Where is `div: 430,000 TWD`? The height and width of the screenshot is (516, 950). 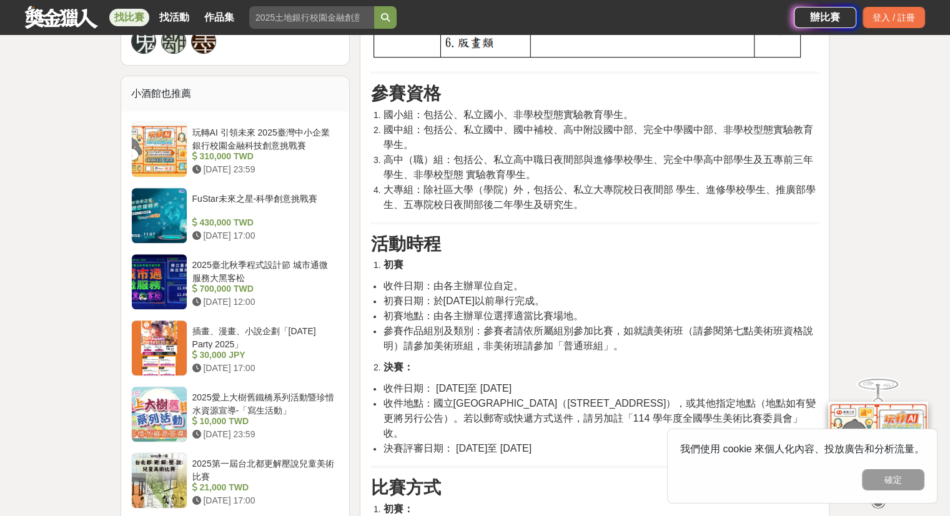
div: 430,000 TWD is located at coordinates (264, 222).